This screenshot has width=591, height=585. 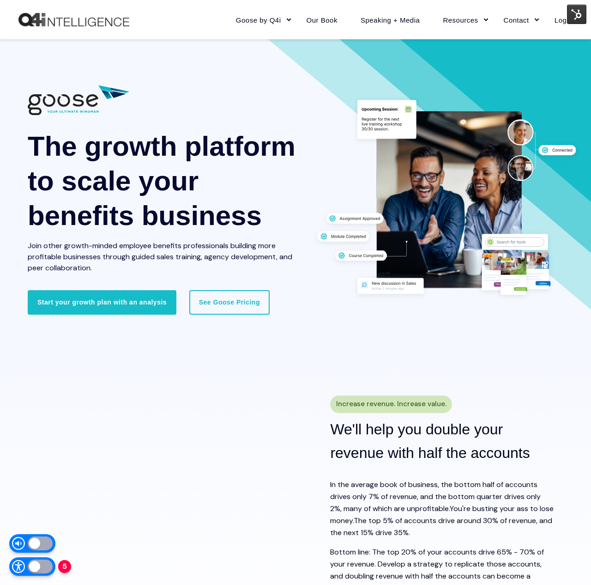 I want to click on span: Join other growth-minded employee benefits professionals building more profitable businesses thro..., so click(x=160, y=256).